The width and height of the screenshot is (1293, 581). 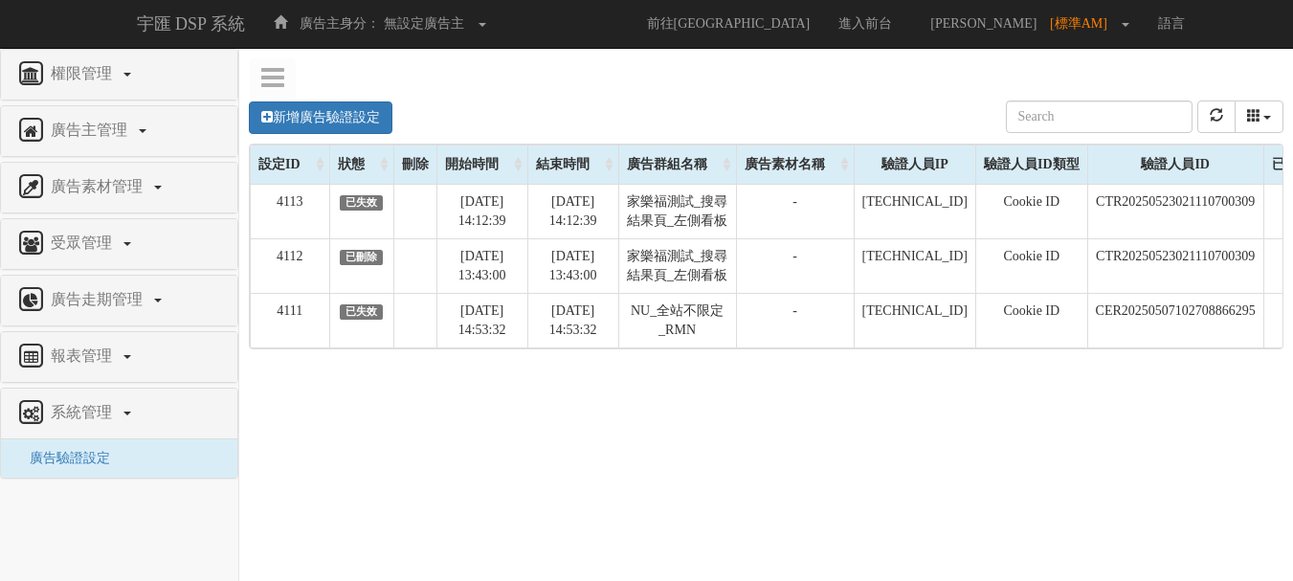 What do you see at coordinates (1098, 117) in the screenshot?
I see `input: Search` at bounding box center [1098, 117].